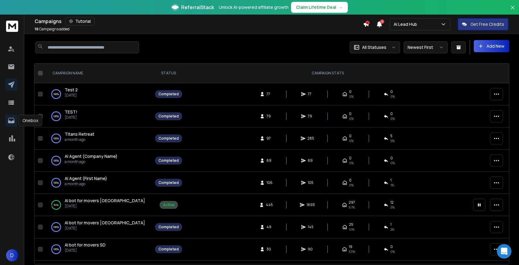  What do you see at coordinates (98, 138) in the screenshot?
I see `td: 100%Titans Retreata month ago` at bounding box center [98, 138].